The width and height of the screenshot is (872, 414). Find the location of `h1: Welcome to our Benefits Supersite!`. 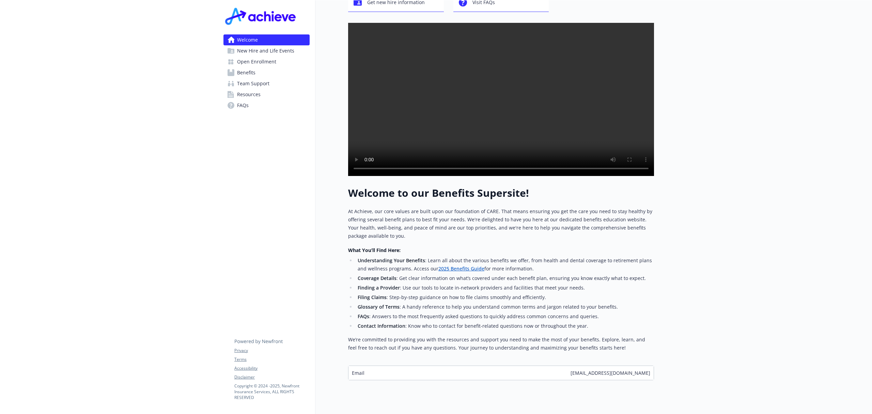

h1: Welcome to our Benefits Supersite! is located at coordinates (501, 193).